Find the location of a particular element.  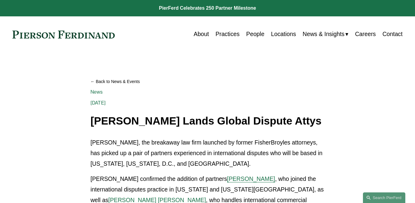

a: News is located at coordinates (97, 92).